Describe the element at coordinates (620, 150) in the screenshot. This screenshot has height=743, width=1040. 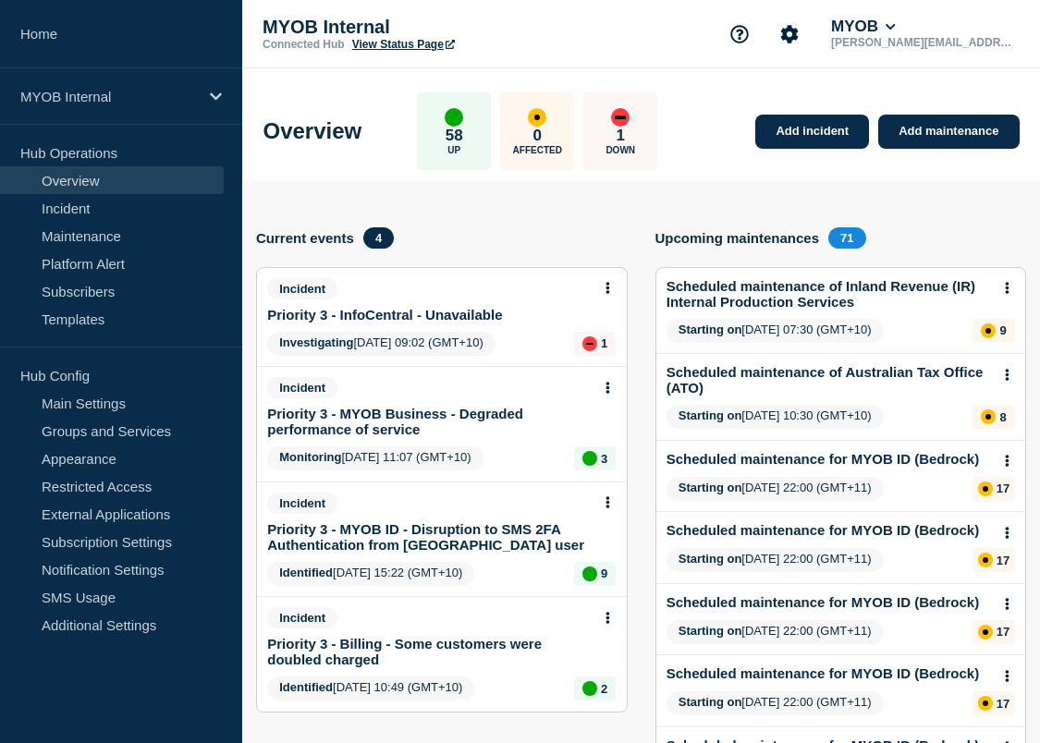
I see `p: Down` at that location.